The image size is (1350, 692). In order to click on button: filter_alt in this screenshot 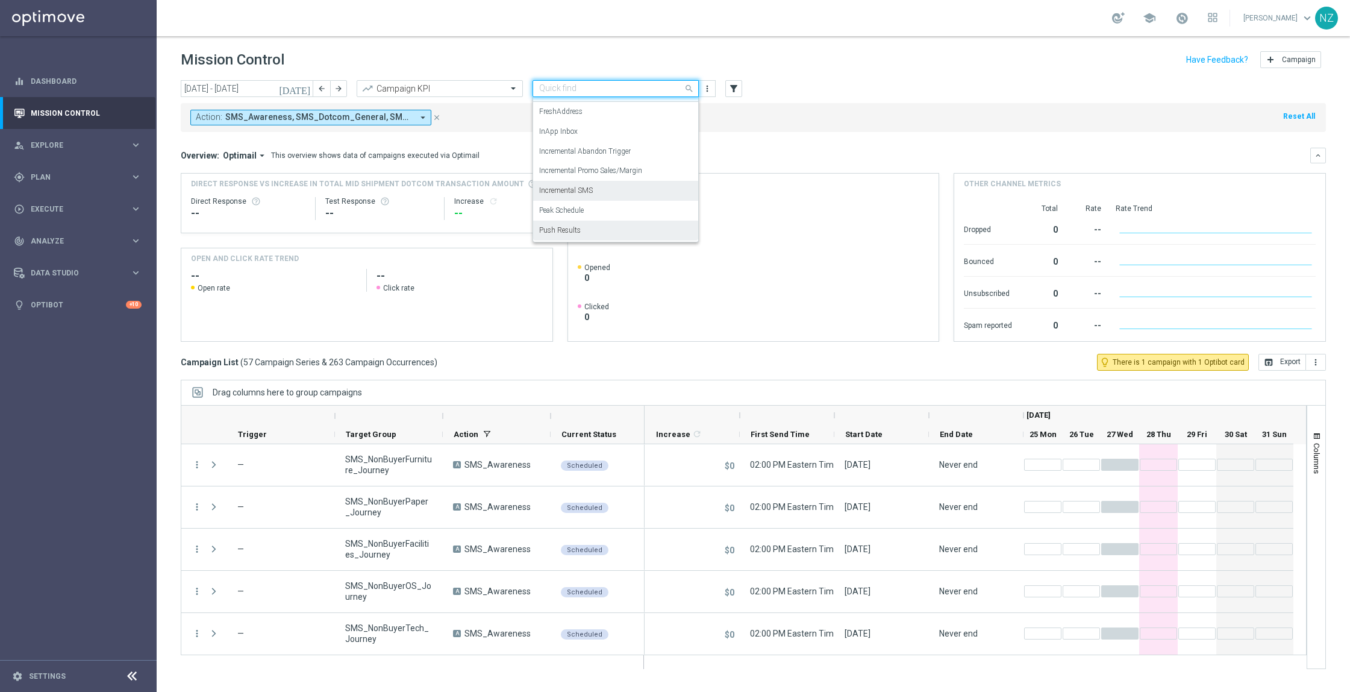, I will do `click(734, 89)`.